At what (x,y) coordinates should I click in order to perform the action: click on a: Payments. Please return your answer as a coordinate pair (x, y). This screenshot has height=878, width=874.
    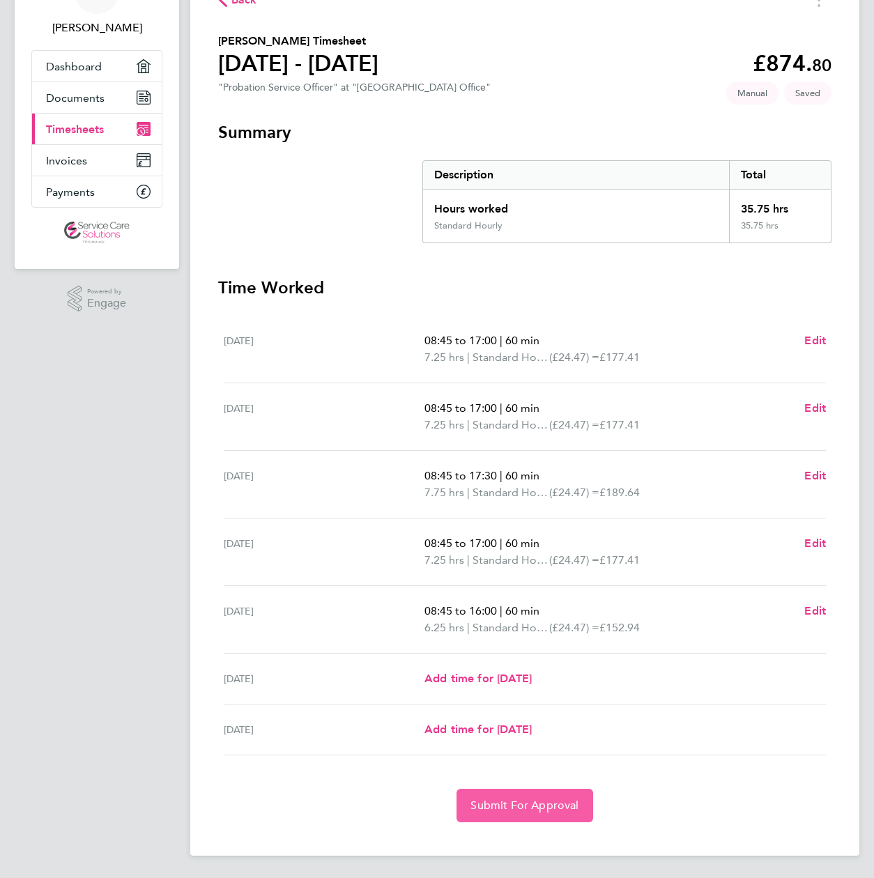
    Looking at the image, I should click on (97, 192).